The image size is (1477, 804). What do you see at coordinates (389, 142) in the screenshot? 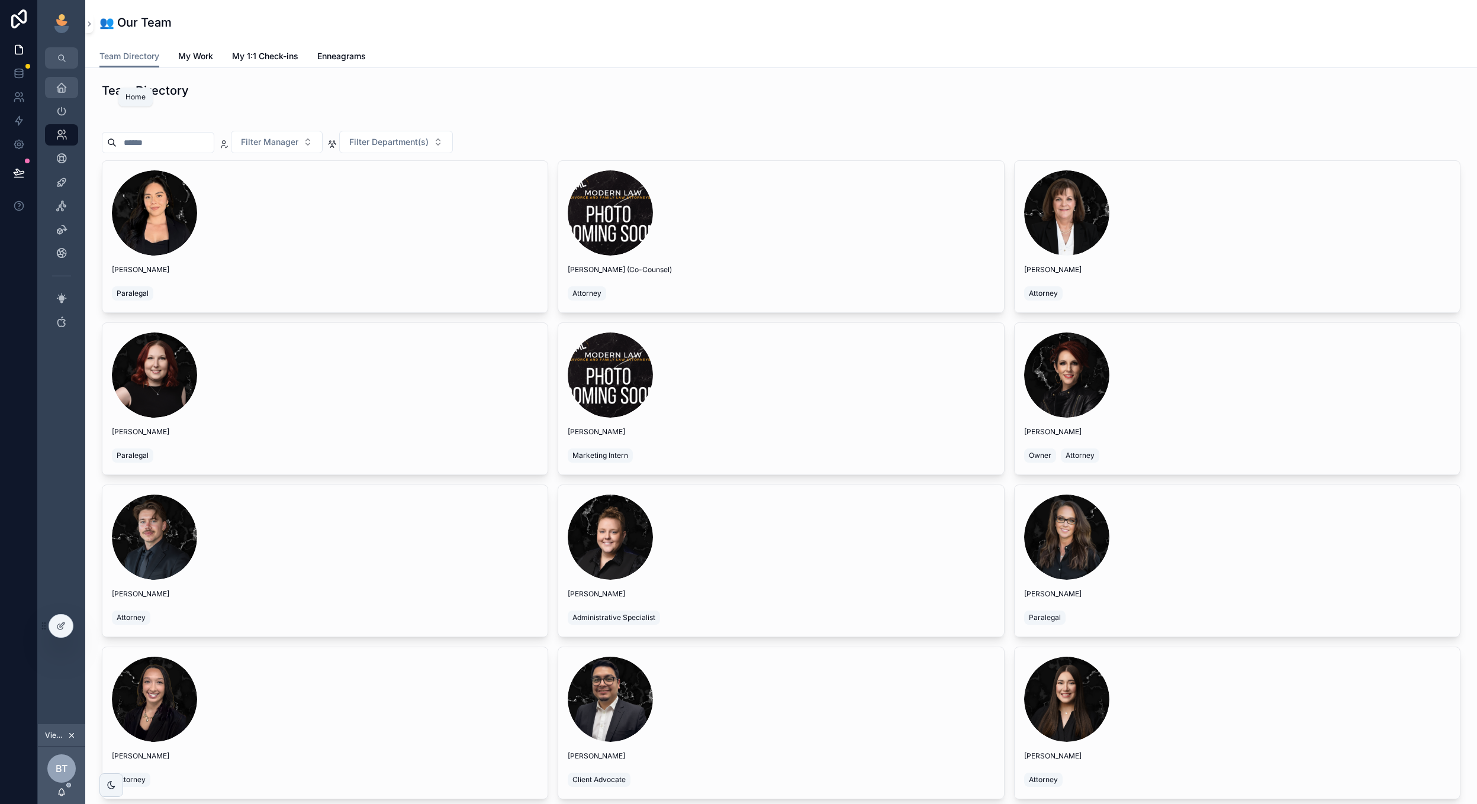
I see `span: Filter Department(s)` at bounding box center [389, 142].